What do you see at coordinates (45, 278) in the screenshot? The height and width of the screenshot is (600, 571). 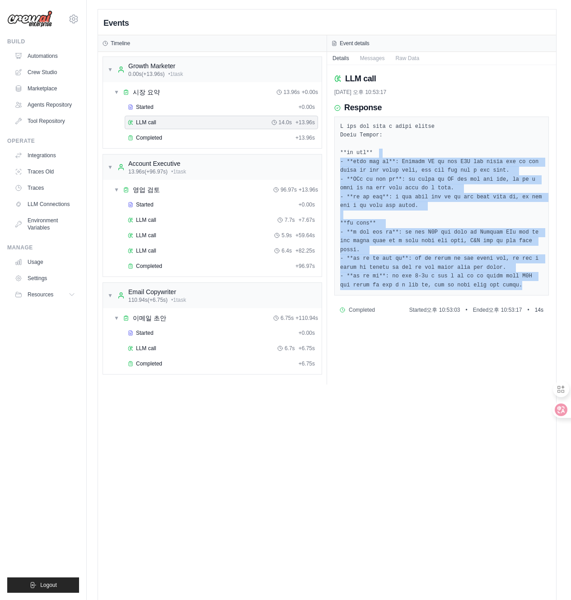 I see `a: Settings` at bounding box center [45, 278].